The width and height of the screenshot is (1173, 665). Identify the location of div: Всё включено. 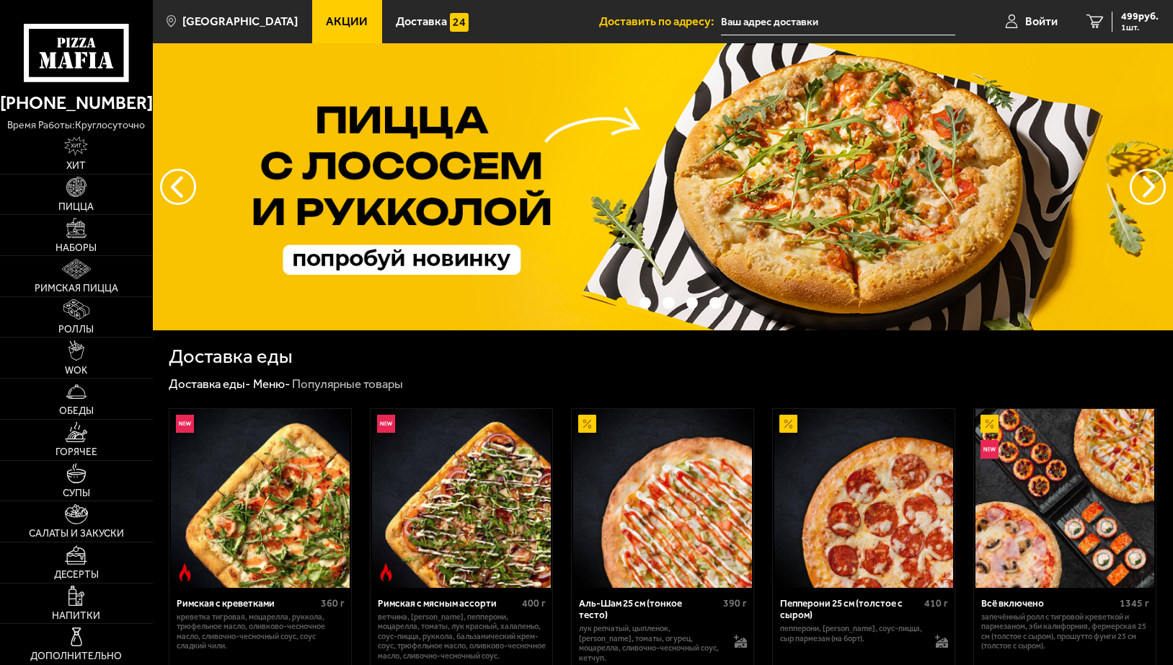
(1048, 603).